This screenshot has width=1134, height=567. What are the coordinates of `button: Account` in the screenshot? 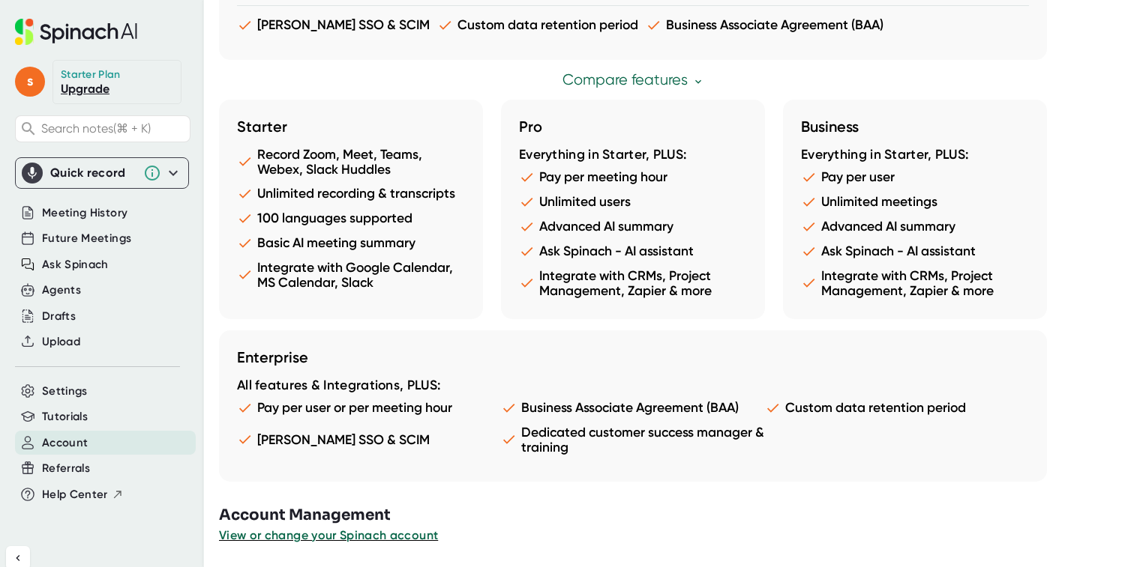 It's located at (64, 443).